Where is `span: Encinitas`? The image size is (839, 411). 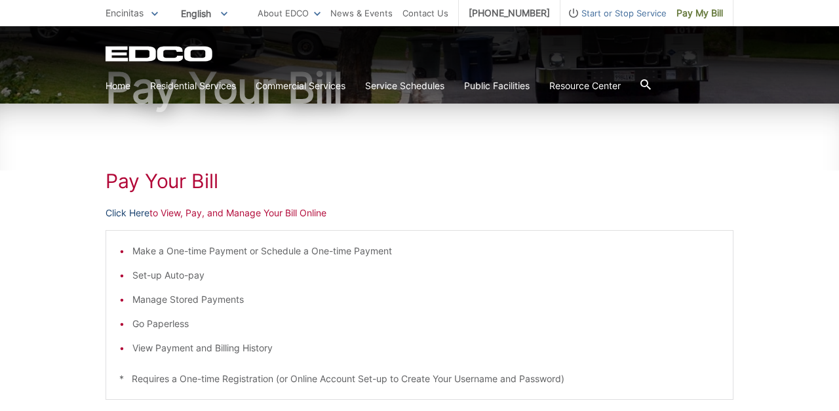 span: Encinitas is located at coordinates (125, 12).